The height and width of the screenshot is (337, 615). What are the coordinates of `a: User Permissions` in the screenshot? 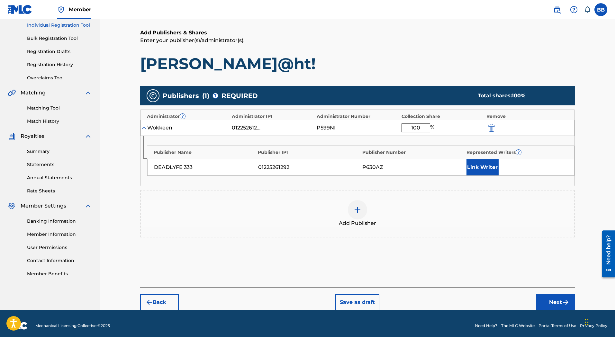 It's located at (60, 248).